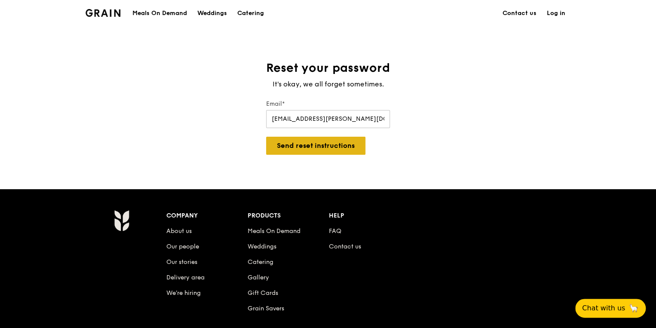 This screenshot has height=328, width=656. I want to click on button: Send reset instructions, so click(316, 146).